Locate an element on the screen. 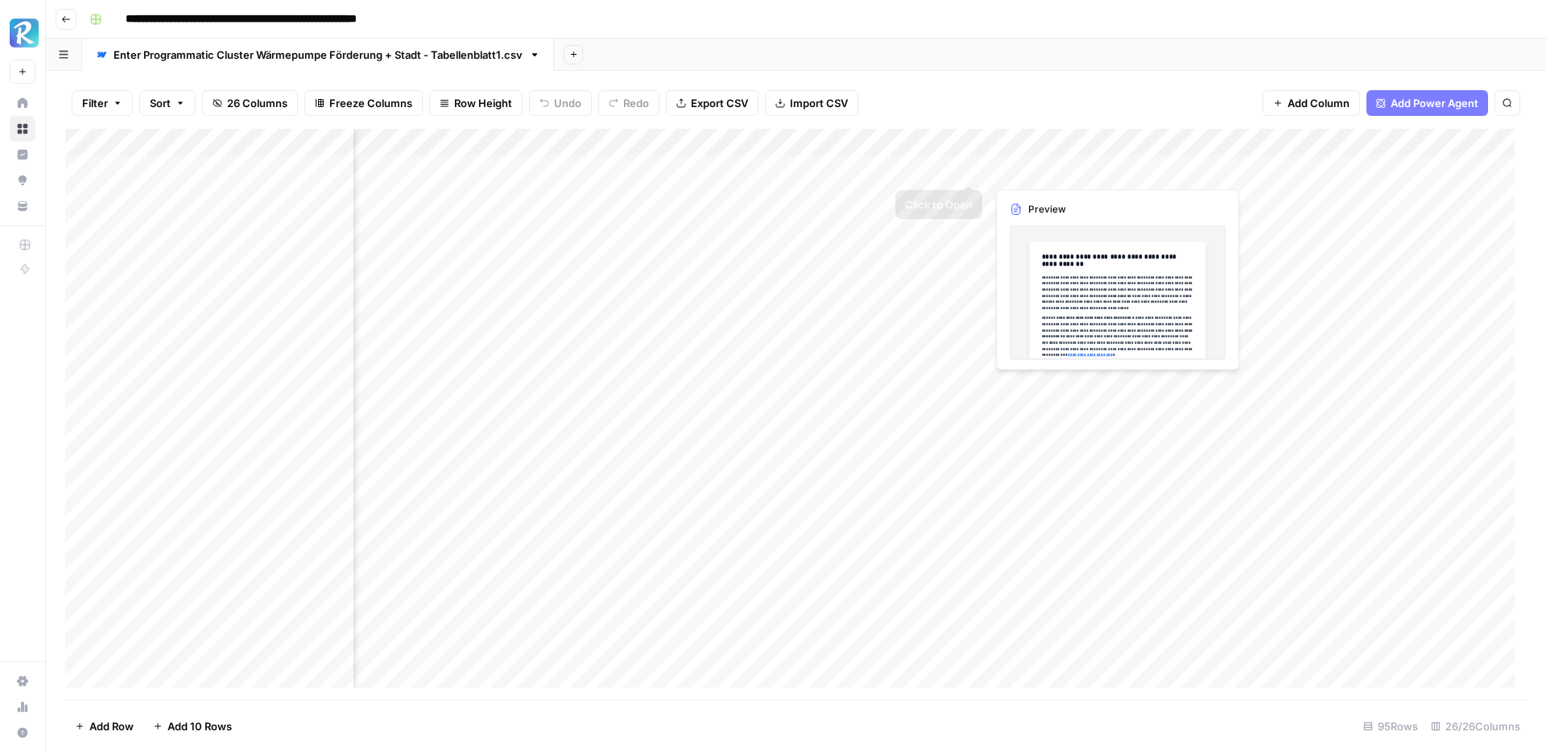 The image size is (1546, 752). span: Import CSV is located at coordinates (819, 103).